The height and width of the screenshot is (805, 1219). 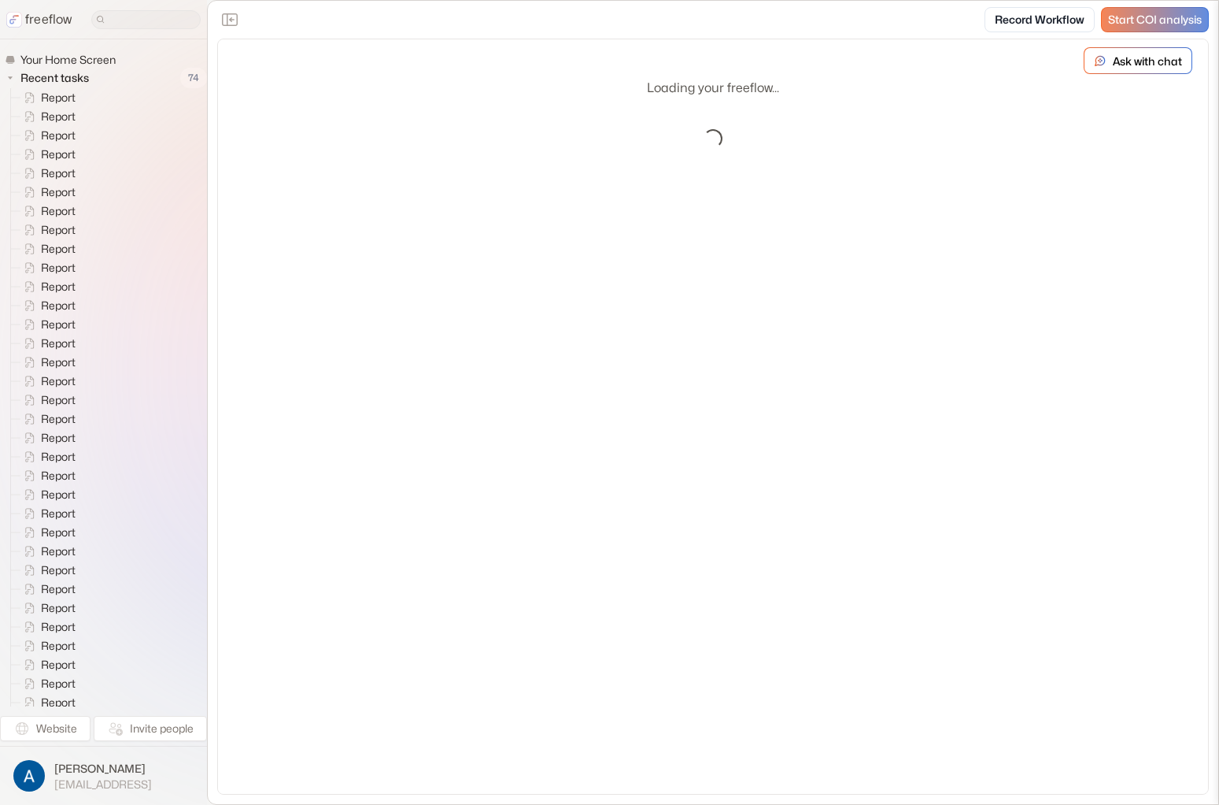 What do you see at coordinates (1155, 20) in the screenshot?
I see `a: Start COI analysis` at bounding box center [1155, 20].